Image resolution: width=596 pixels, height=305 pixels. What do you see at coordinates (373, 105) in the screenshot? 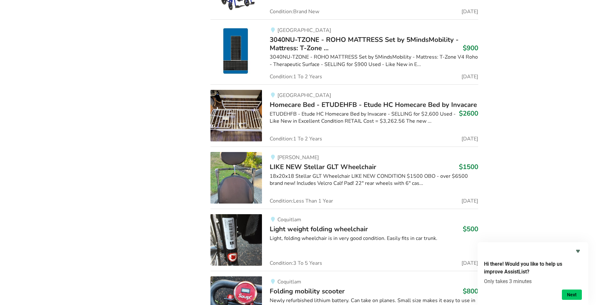
I see `span: Homecare Bed - ETUDEHFB - Etude HC Homecare Bed by Invacare` at bounding box center [373, 105].